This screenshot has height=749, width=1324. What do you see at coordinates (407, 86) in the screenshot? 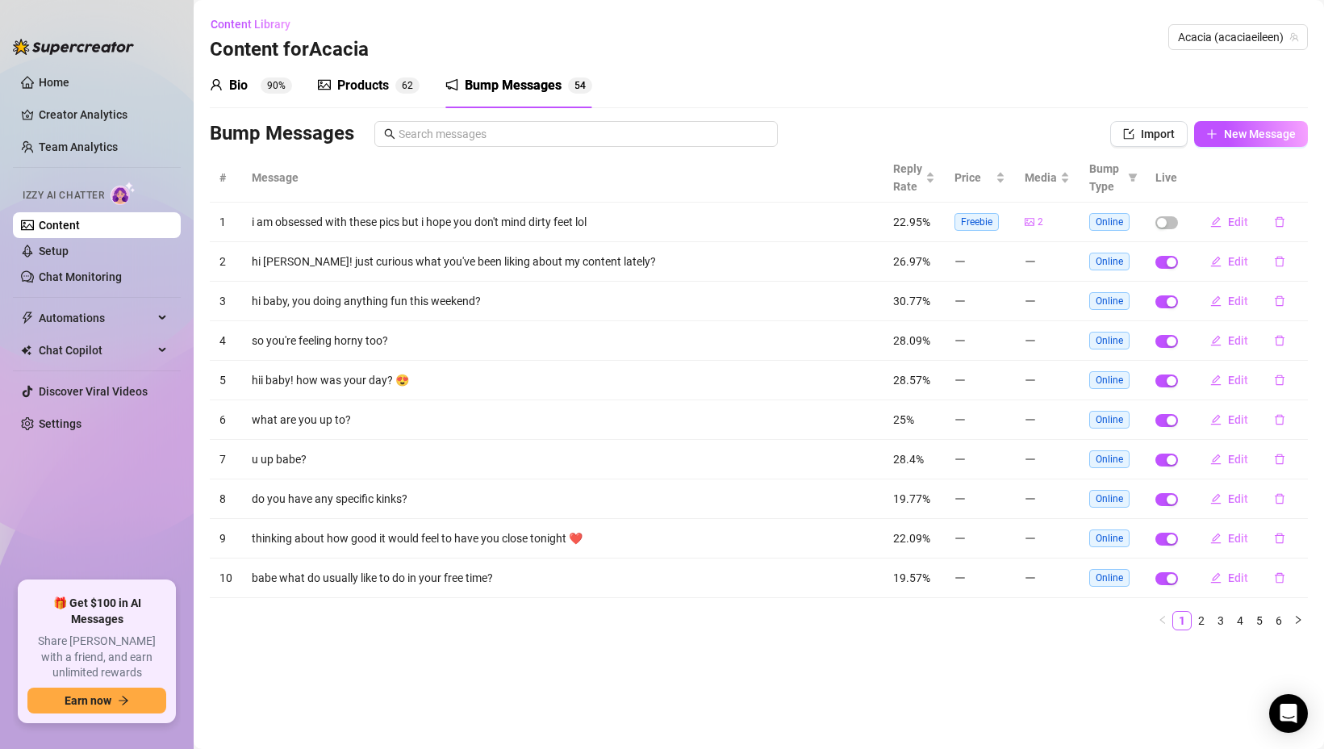
I see `sup: 62` at bounding box center [407, 86].